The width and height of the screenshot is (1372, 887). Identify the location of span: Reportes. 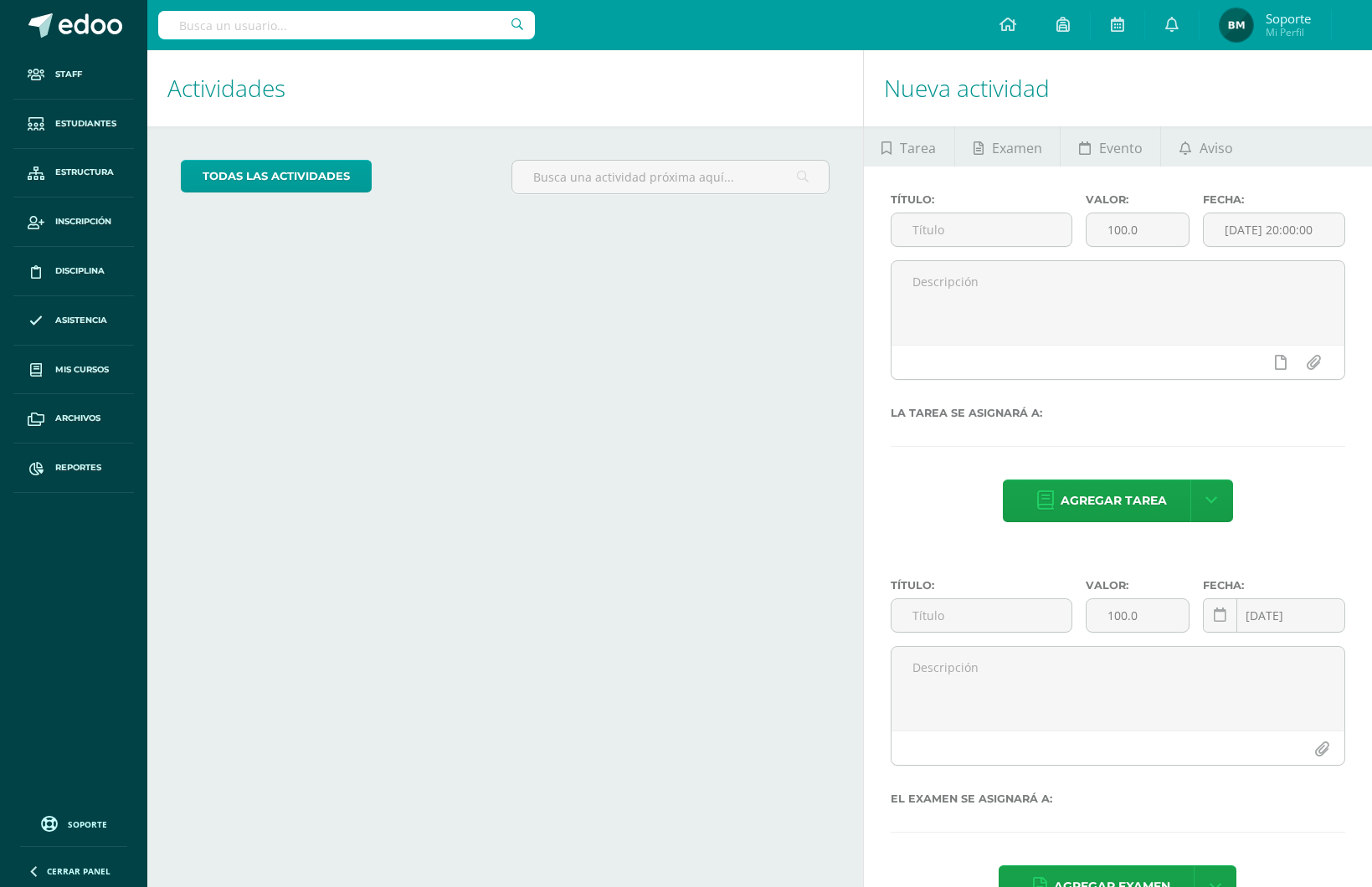
(78, 468).